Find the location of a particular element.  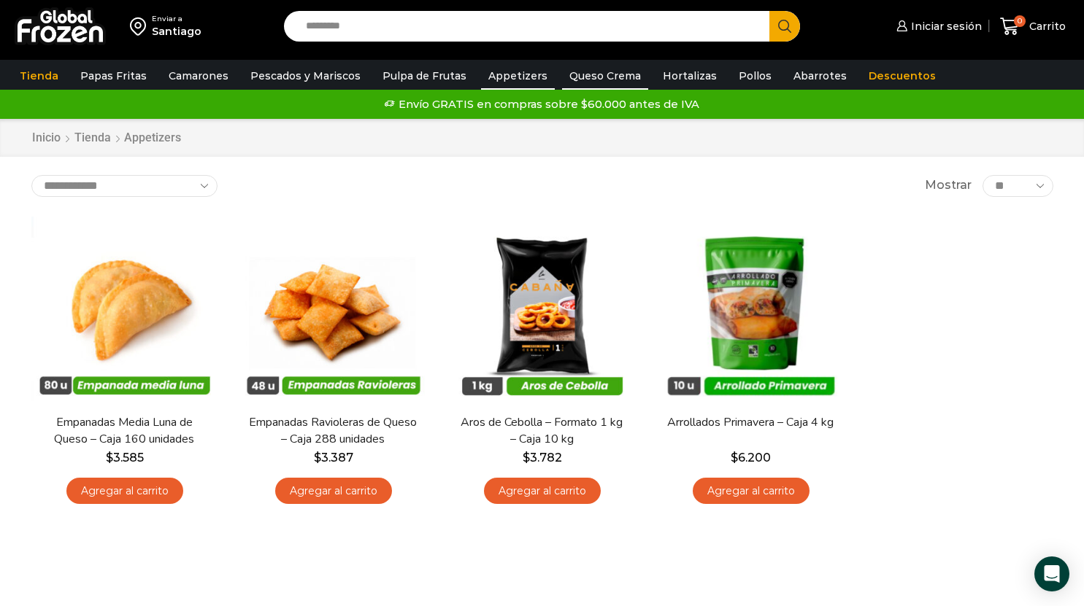

img: address-field-icon.svg is located at coordinates (141, 26).